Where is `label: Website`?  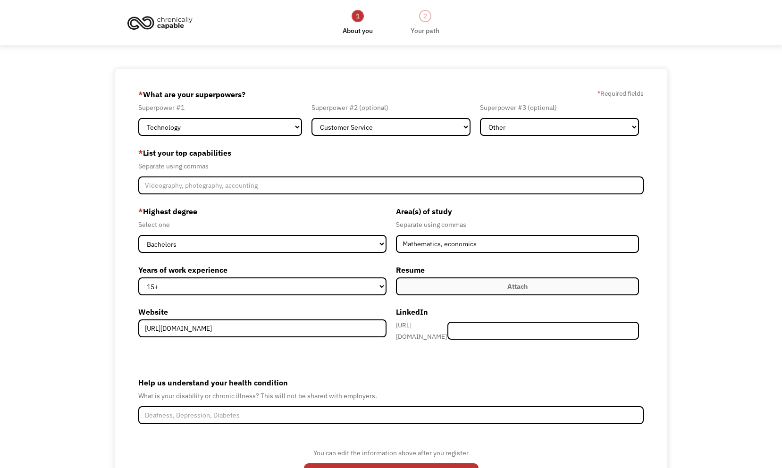
label: Website is located at coordinates (262, 312).